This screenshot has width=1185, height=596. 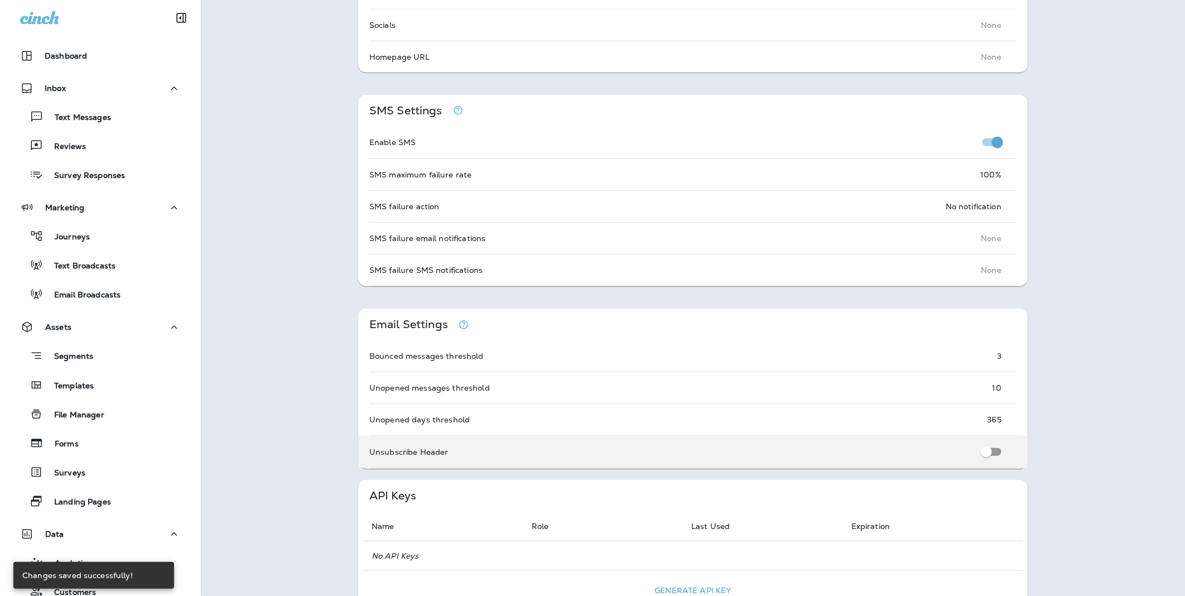 I want to click on button: Forms, so click(x=100, y=443).